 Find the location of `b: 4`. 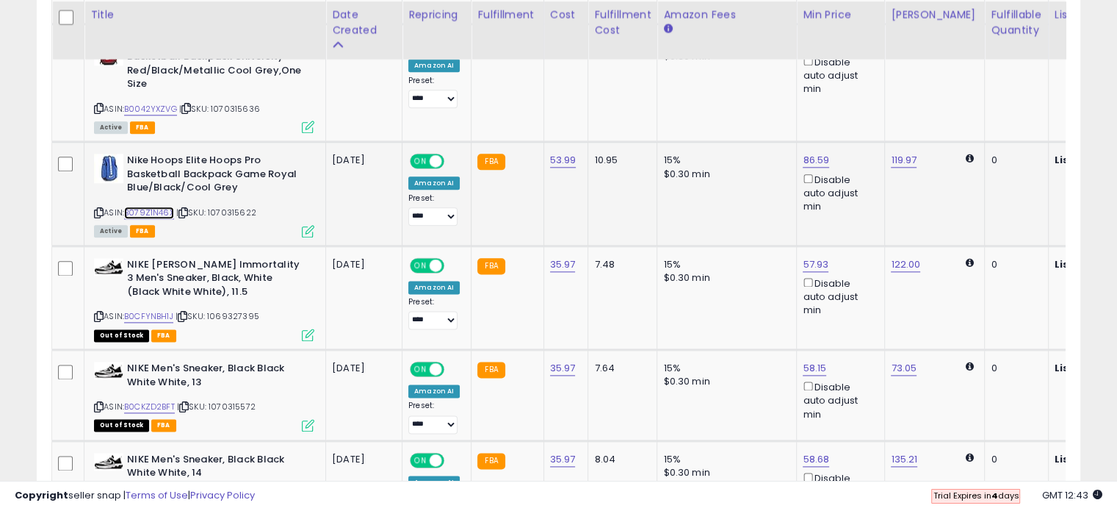

b: 4 is located at coordinates (994, 495).